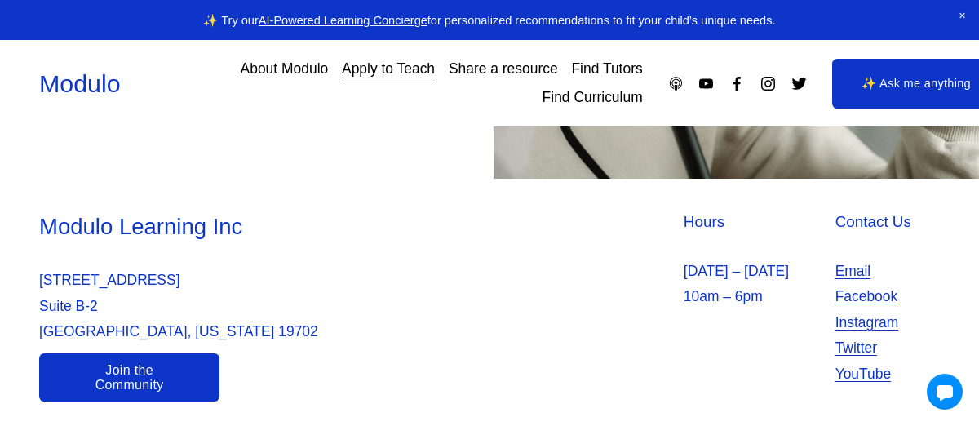  Describe the element at coordinates (675, 83) in the screenshot. I see `a: Apple Podcasts` at that location.